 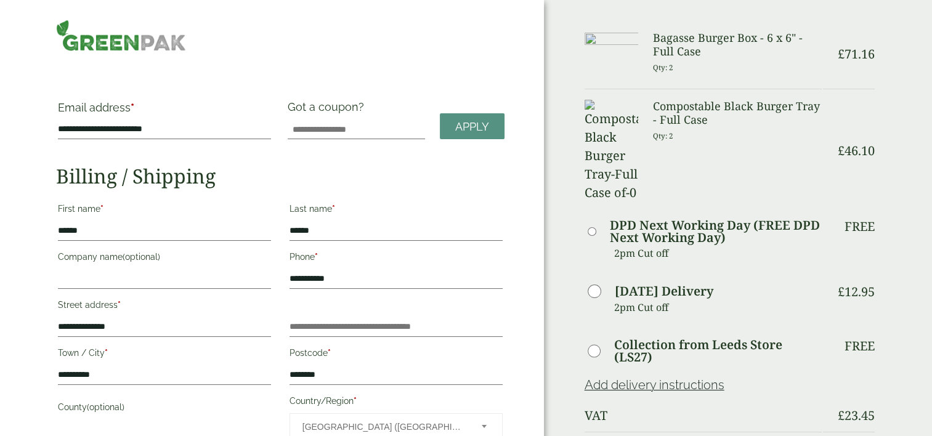 I want to click on bdi: 23.45, so click(x=857, y=415).